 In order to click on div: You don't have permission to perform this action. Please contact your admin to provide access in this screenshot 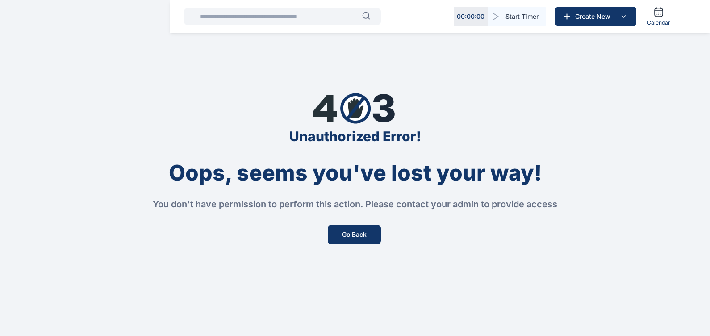, I will do `click(355, 204)`.